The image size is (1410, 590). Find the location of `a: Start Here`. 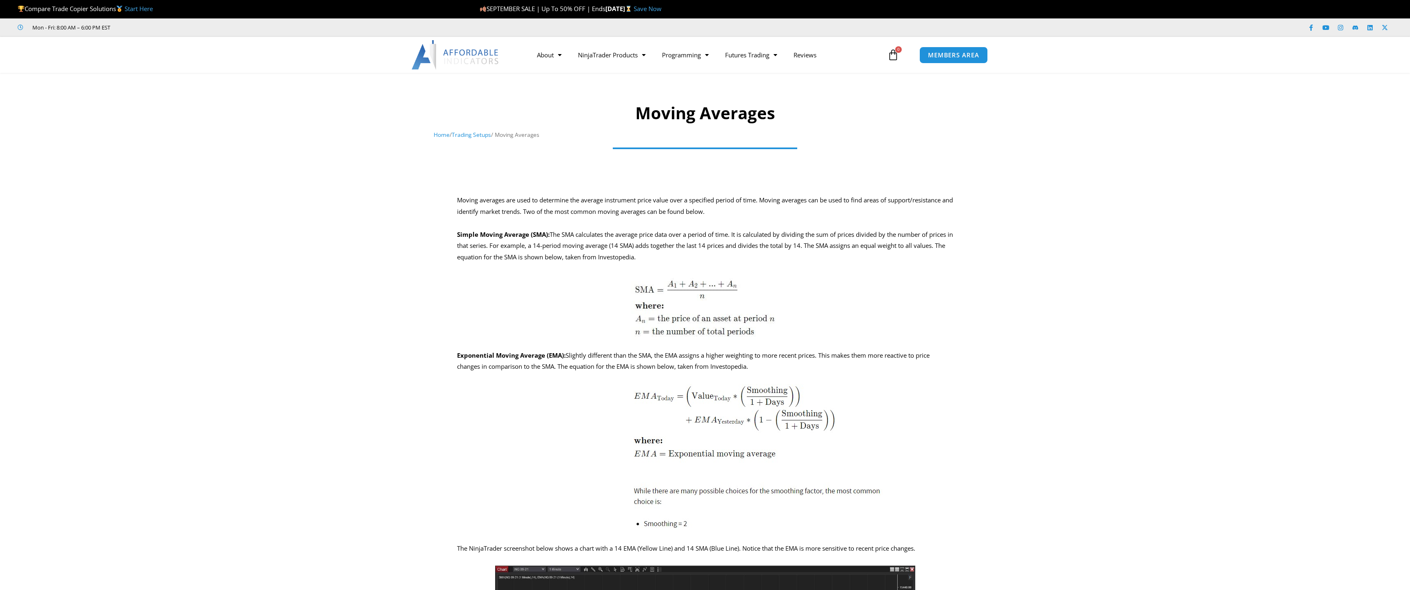

a: Start Here is located at coordinates (139, 9).